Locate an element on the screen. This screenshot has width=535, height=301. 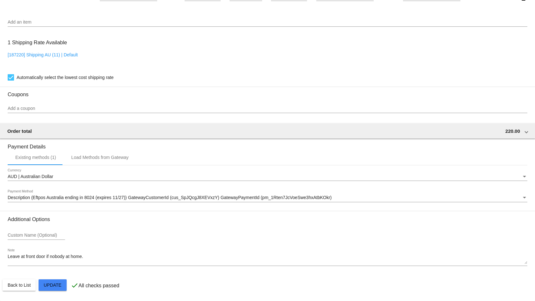
span: Update is located at coordinates (53, 285).